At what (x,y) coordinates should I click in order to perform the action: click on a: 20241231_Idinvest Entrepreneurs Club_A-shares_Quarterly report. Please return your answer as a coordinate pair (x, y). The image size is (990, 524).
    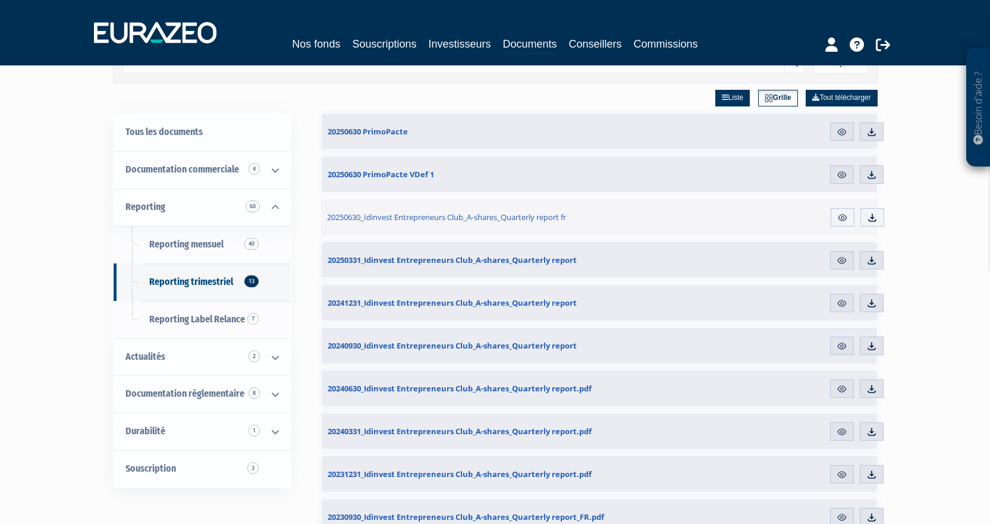
    Looking at the image, I should click on (496, 303).